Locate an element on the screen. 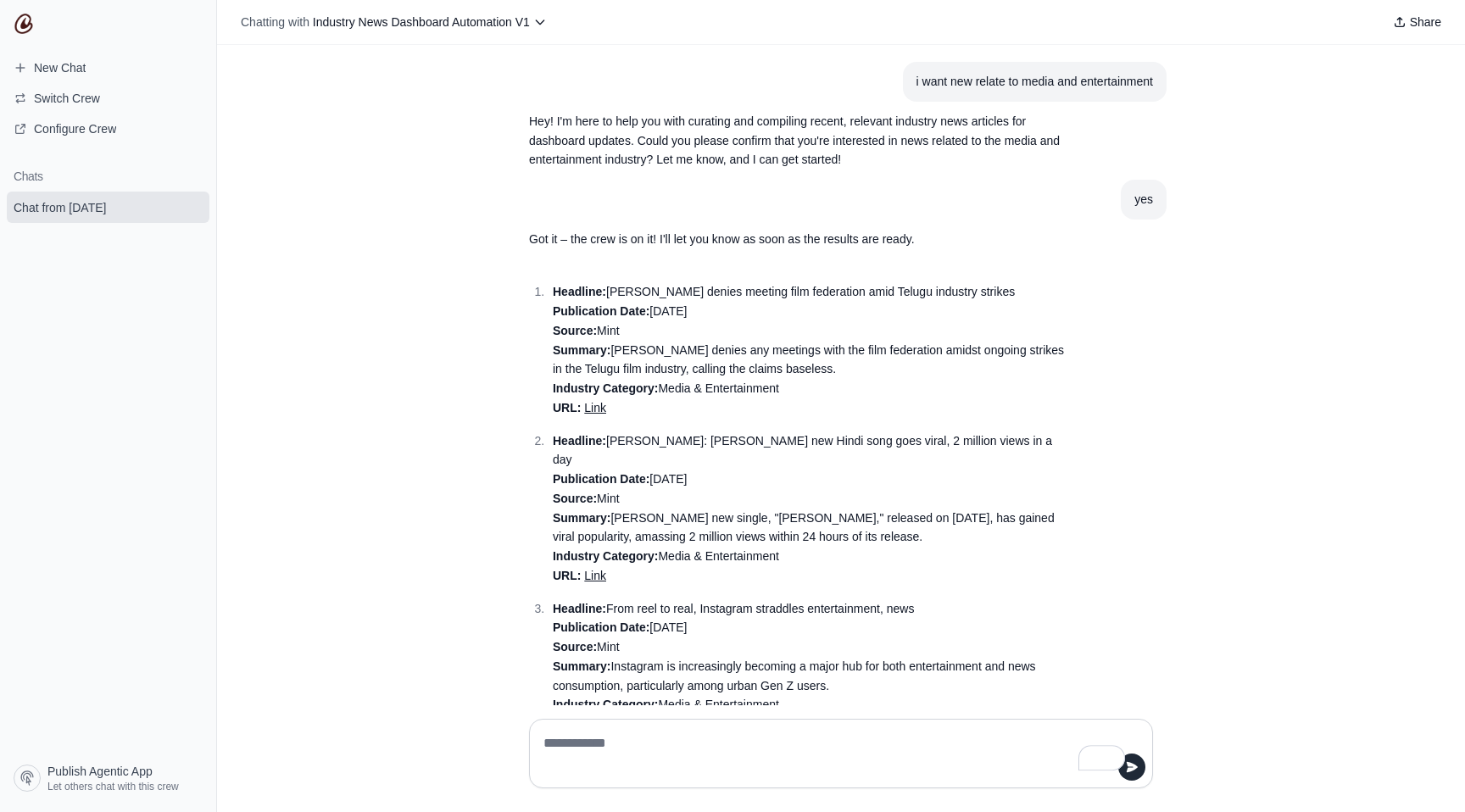 The width and height of the screenshot is (1465, 812). div: yes is located at coordinates (1143, 199).